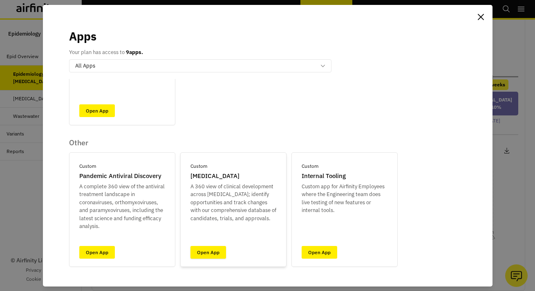  Describe the element at coordinates (481, 17) in the screenshot. I see `button: Close` at that location.